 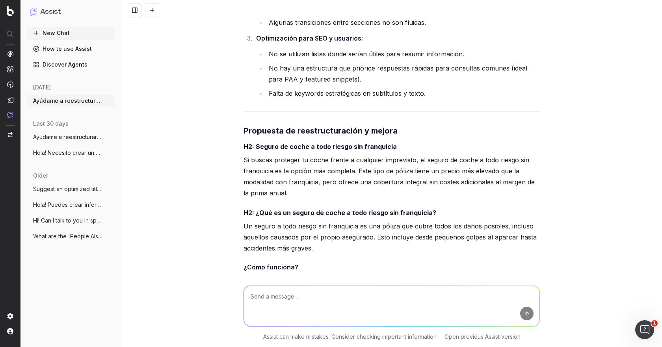 What do you see at coordinates (392, 176) in the screenshot?
I see `p: Si buscas proteger tu coche frente a cualquier imprevisto, el seguro de coche a todo riesgo sin f...` at bounding box center [392, 176].